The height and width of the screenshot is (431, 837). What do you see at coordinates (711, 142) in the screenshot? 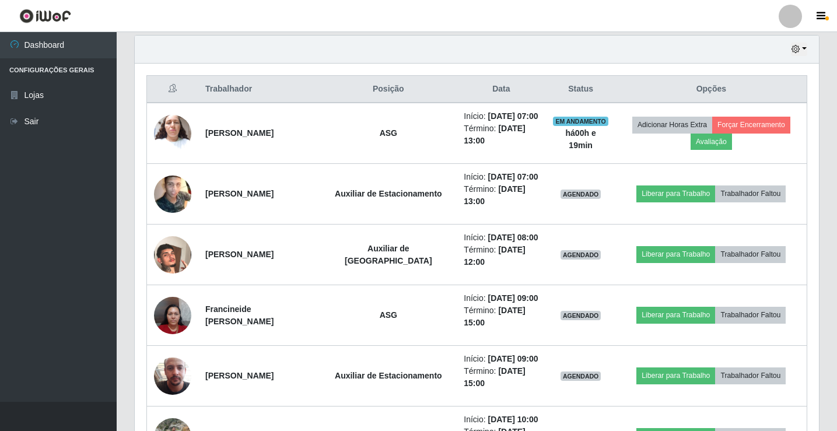
I see `button: Avaliação` at bounding box center [711, 142].